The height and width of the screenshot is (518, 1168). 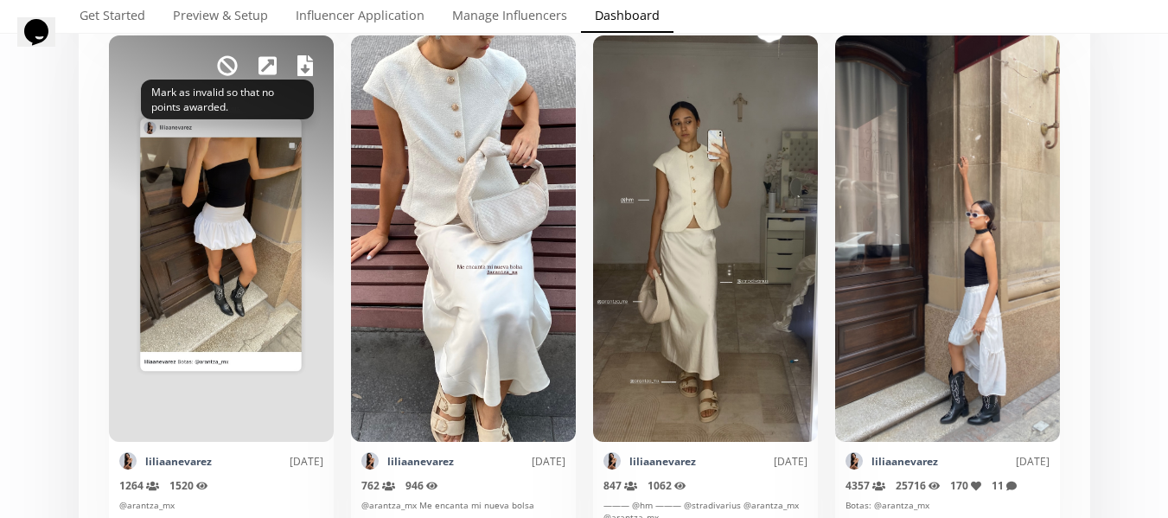 What do you see at coordinates (620, 485) in the screenshot?
I see `span: 847` at bounding box center [620, 485].